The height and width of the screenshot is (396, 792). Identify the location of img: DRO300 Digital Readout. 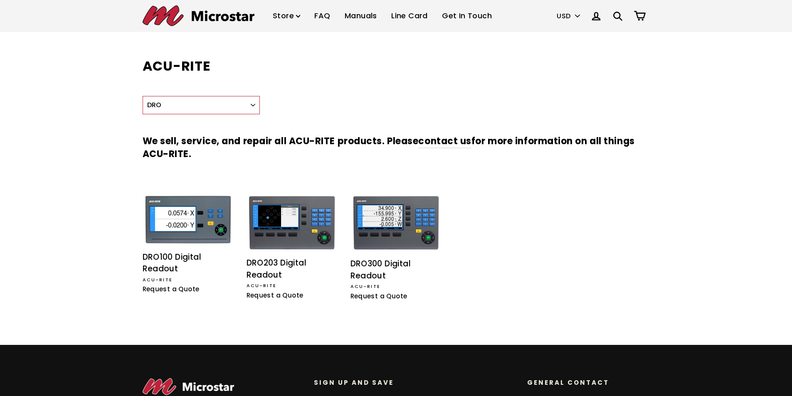
(396, 223).